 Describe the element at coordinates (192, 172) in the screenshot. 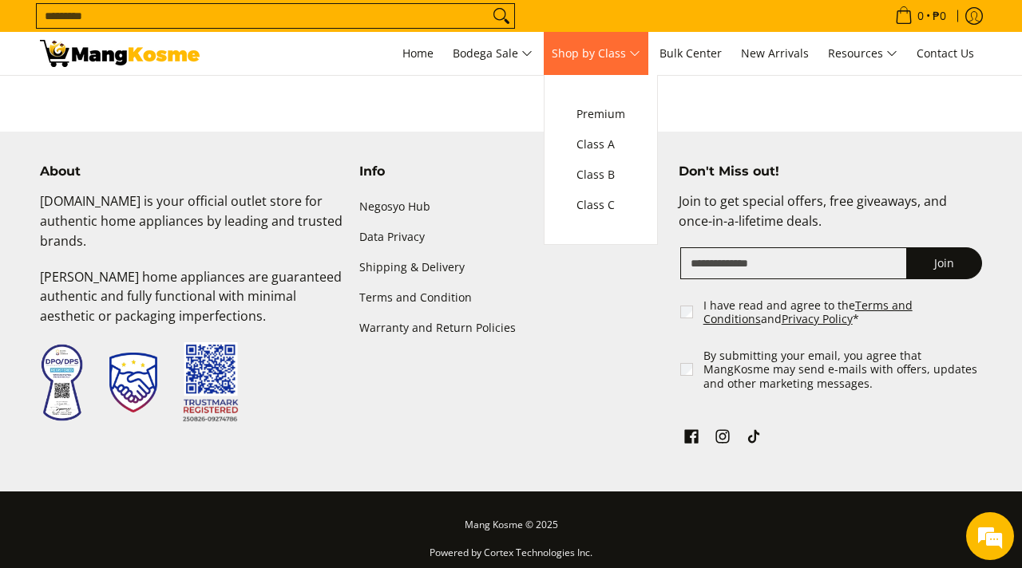

I see `h4: About` at that location.